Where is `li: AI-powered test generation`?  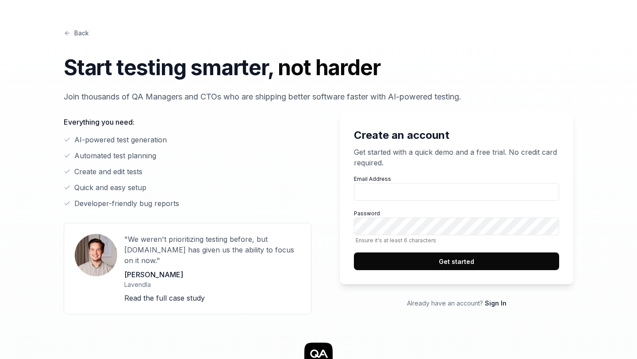 li: AI-powered test generation is located at coordinates (187, 140).